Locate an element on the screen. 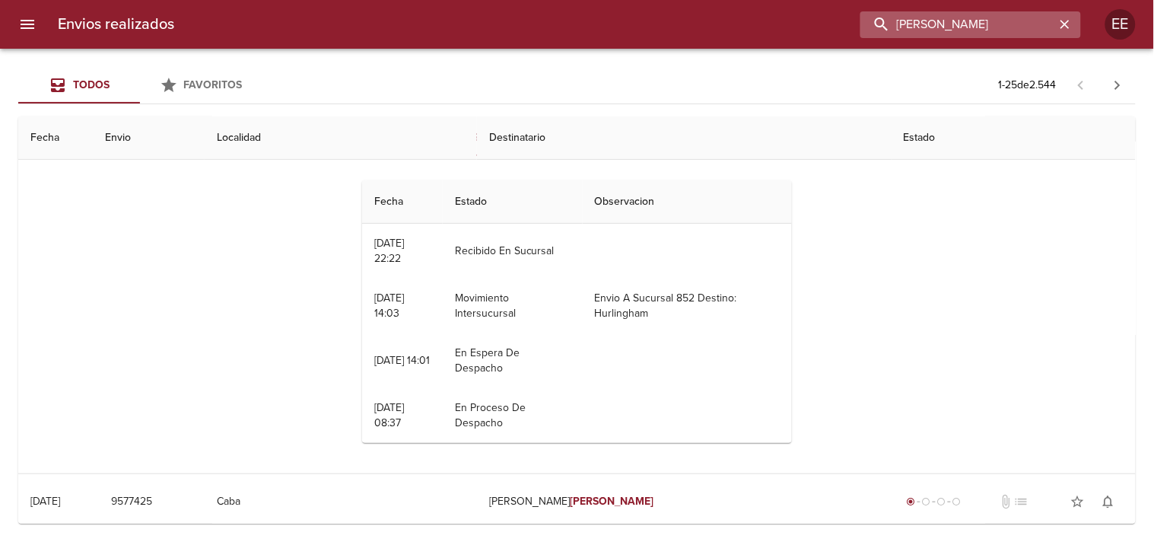 The height and width of the screenshot is (542, 1154). th: Observacion is located at coordinates (687, 202).